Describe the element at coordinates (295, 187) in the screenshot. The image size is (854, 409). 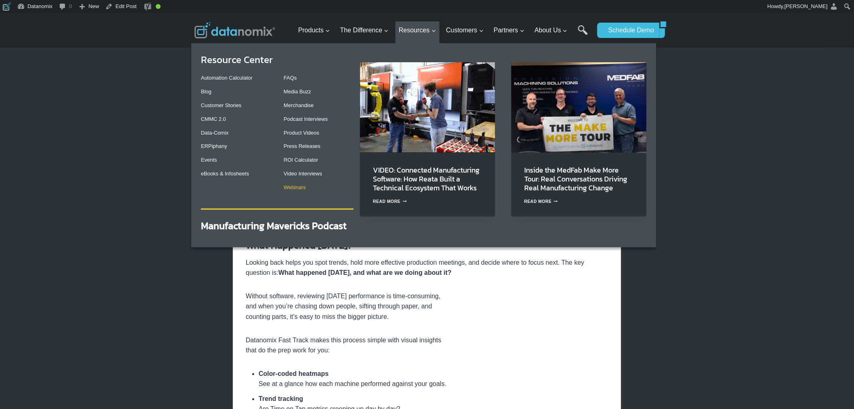
I see `a: Webinars` at that location.